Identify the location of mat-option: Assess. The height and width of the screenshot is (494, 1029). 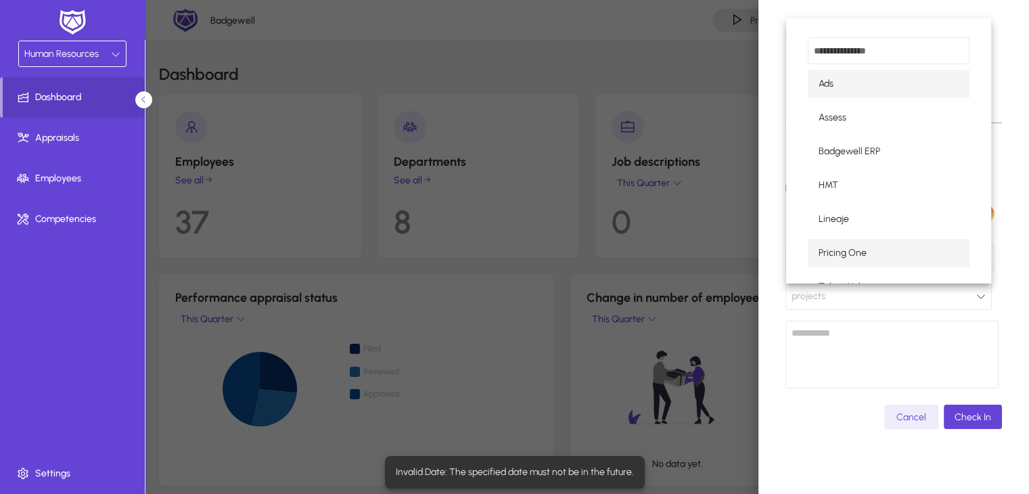
(888, 118).